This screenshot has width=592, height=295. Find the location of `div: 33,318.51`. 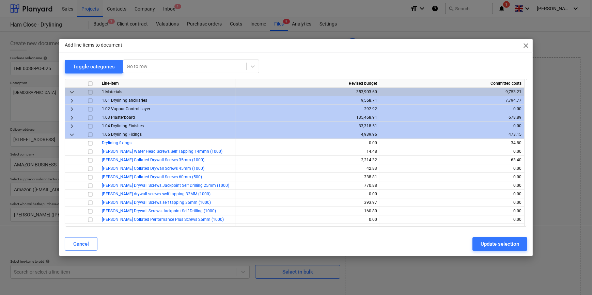

div: 33,318.51 is located at coordinates (307, 126).